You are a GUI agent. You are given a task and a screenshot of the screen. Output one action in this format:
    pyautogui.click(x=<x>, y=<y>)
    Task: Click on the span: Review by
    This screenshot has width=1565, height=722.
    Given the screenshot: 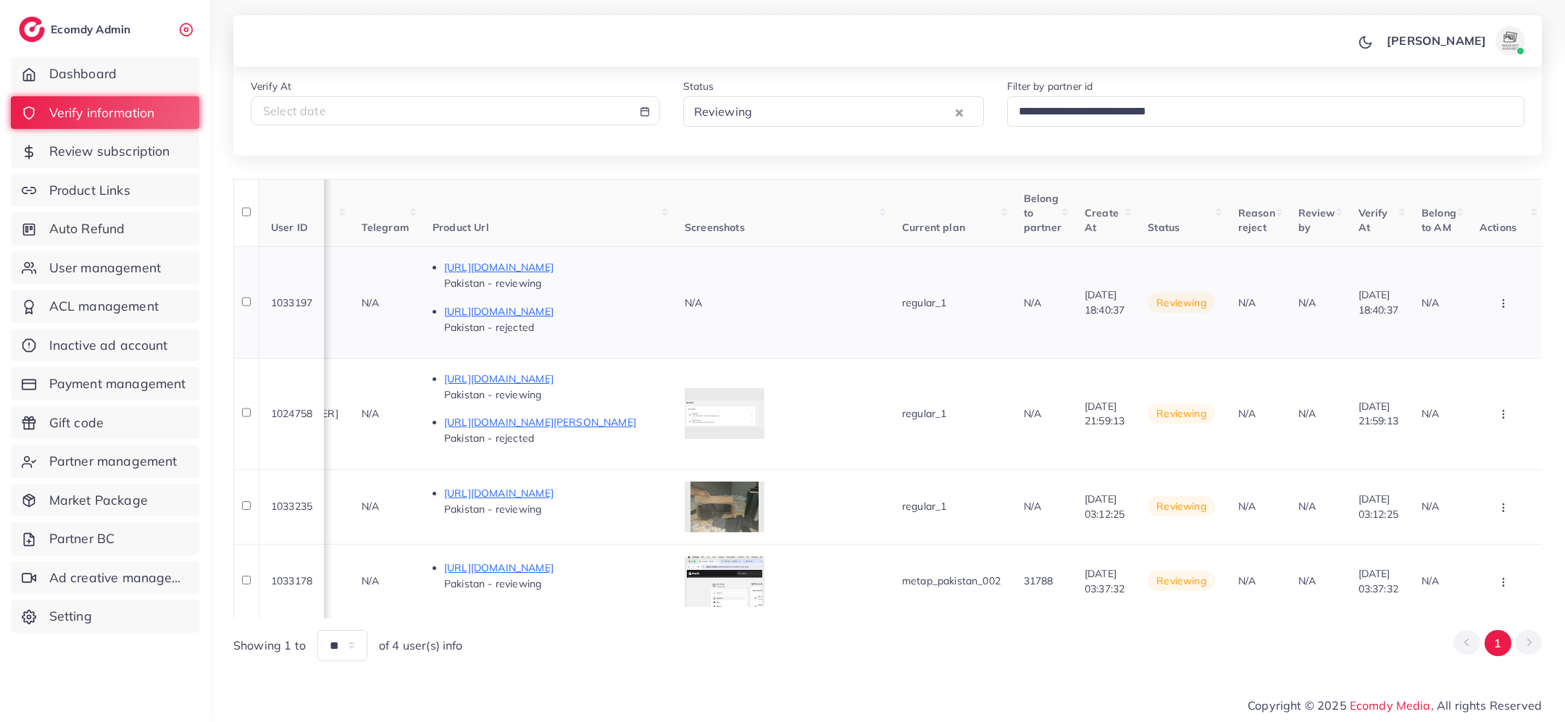 What is the action you would take?
    pyautogui.click(x=1317, y=220)
    